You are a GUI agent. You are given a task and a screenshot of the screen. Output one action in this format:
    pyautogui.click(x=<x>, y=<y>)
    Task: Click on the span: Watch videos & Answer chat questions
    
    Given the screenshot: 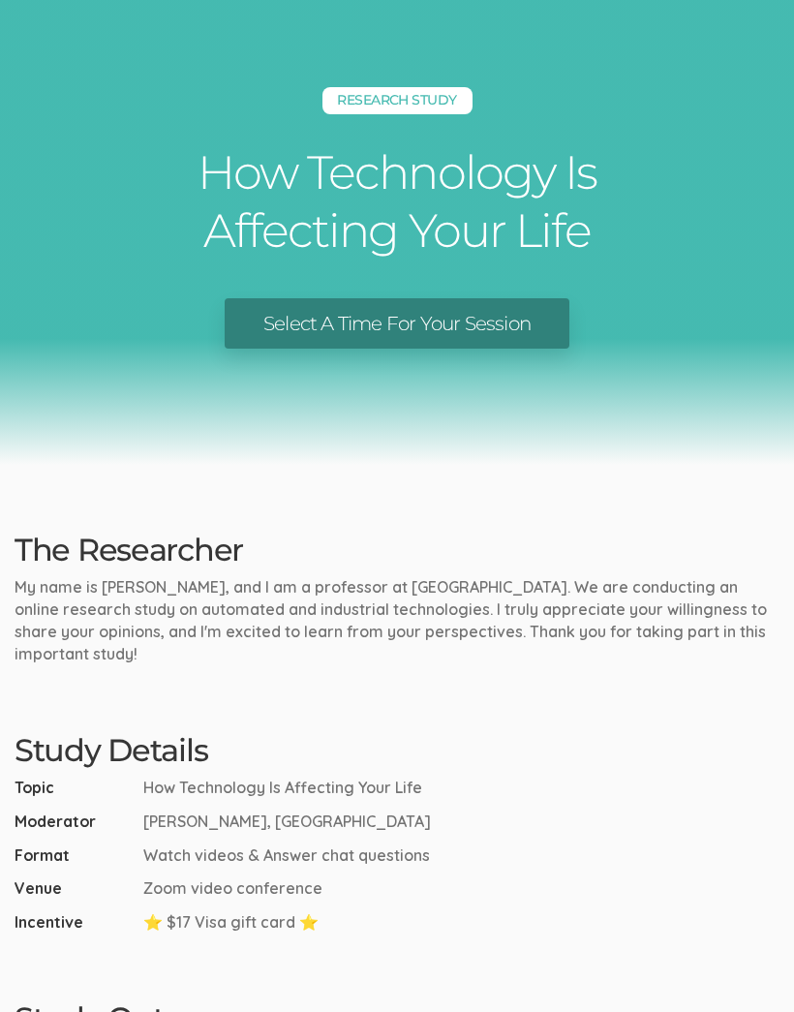 What is the action you would take?
    pyautogui.click(x=287, y=855)
    